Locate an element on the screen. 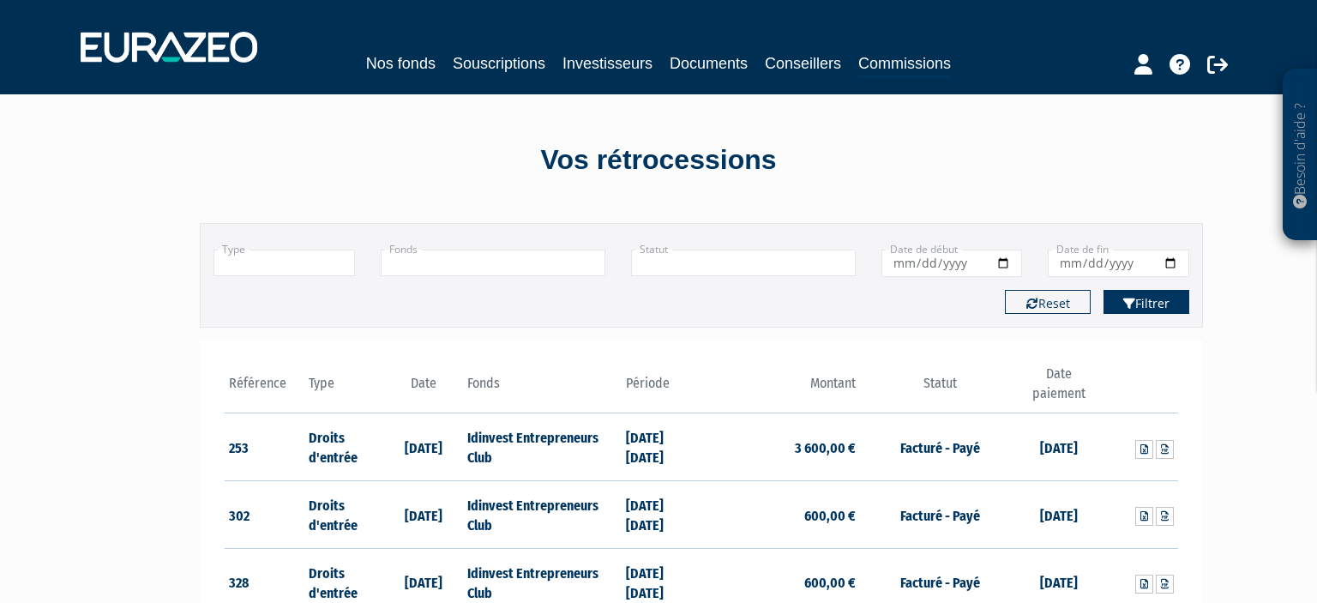  th: Date paiement is located at coordinates (1059, 388).